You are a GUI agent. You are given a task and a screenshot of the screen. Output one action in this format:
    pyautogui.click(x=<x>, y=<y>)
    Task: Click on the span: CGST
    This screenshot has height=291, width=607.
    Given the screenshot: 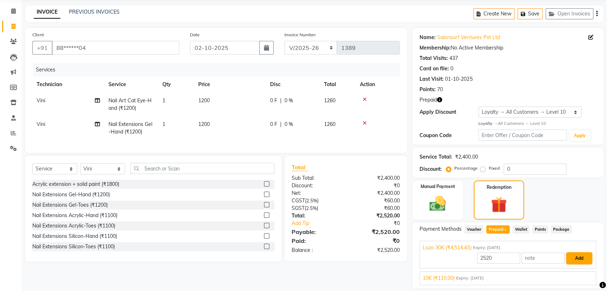 What is the action you would take?
    pyautogui.click(x=298, y=201)
    